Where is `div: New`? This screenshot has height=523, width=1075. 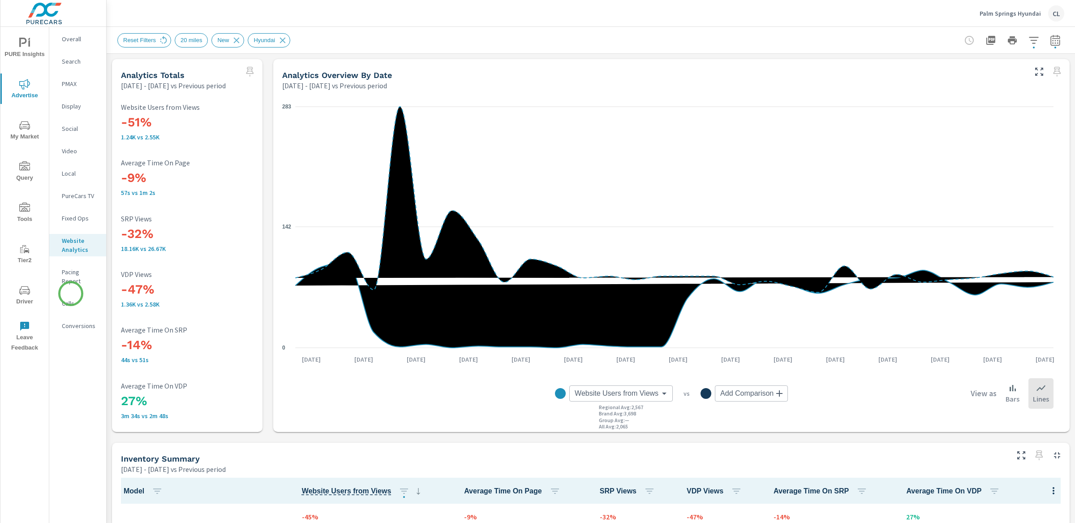
div: New is located at coordinates (227, 40).